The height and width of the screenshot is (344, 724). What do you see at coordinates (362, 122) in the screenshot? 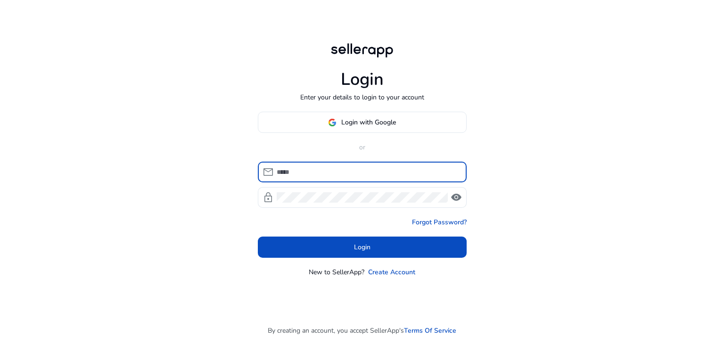
I see `button: Login with Google` at bounding box center [362, 122].